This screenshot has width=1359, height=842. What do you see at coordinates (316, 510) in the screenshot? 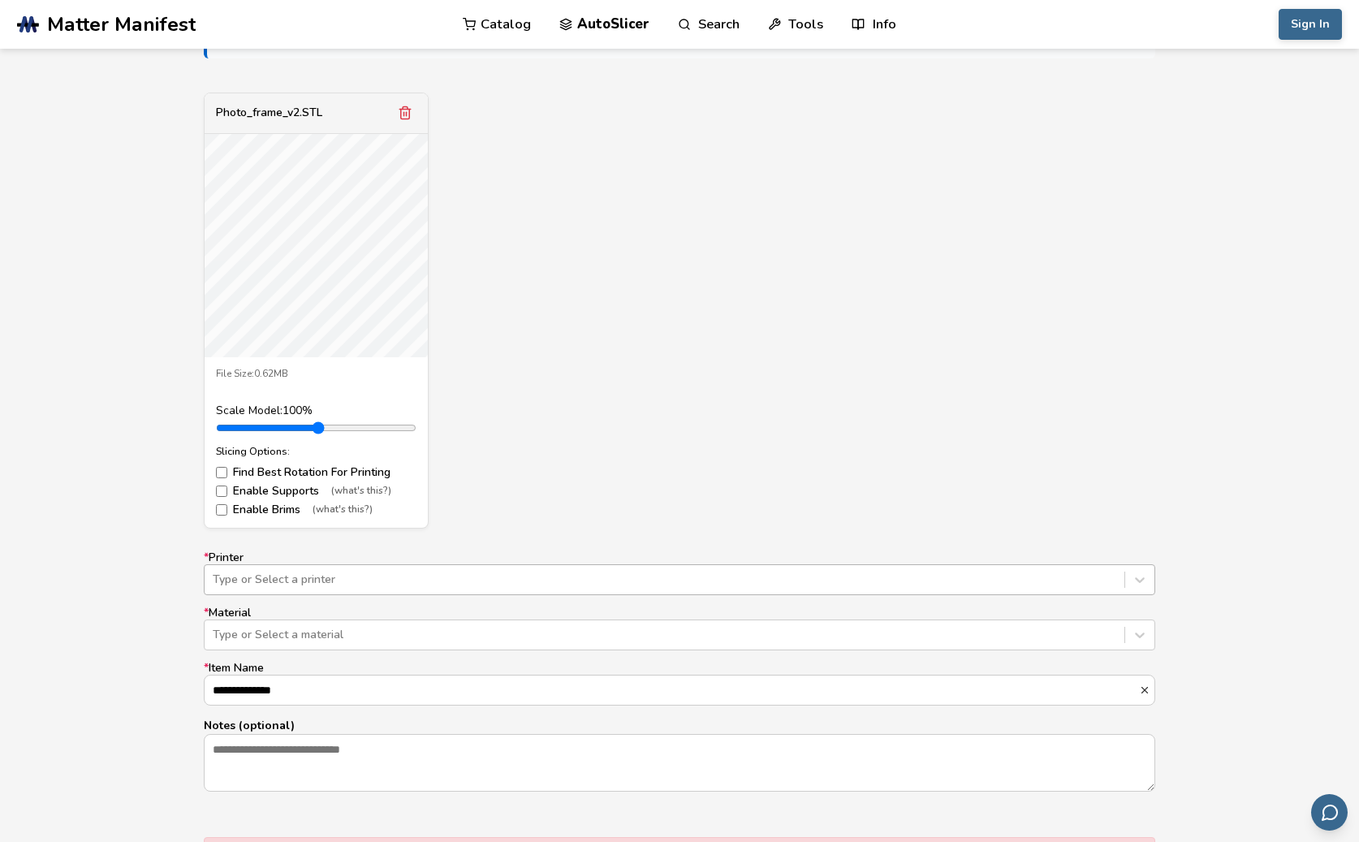
I see `label: Enable Brims` at bounding box center [316, 510].